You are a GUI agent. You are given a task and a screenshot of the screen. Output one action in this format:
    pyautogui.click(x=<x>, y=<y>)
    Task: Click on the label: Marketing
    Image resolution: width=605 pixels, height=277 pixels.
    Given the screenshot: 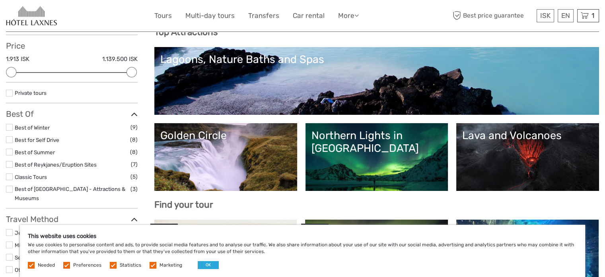 What is the action you would take?
    pyautogui.click(x=171, y=265)
    